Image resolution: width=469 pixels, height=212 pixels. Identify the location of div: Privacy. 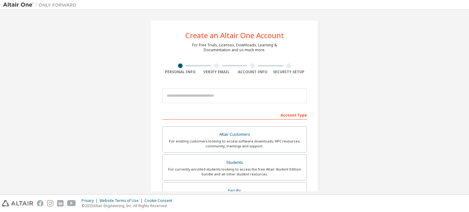
(90, 201).